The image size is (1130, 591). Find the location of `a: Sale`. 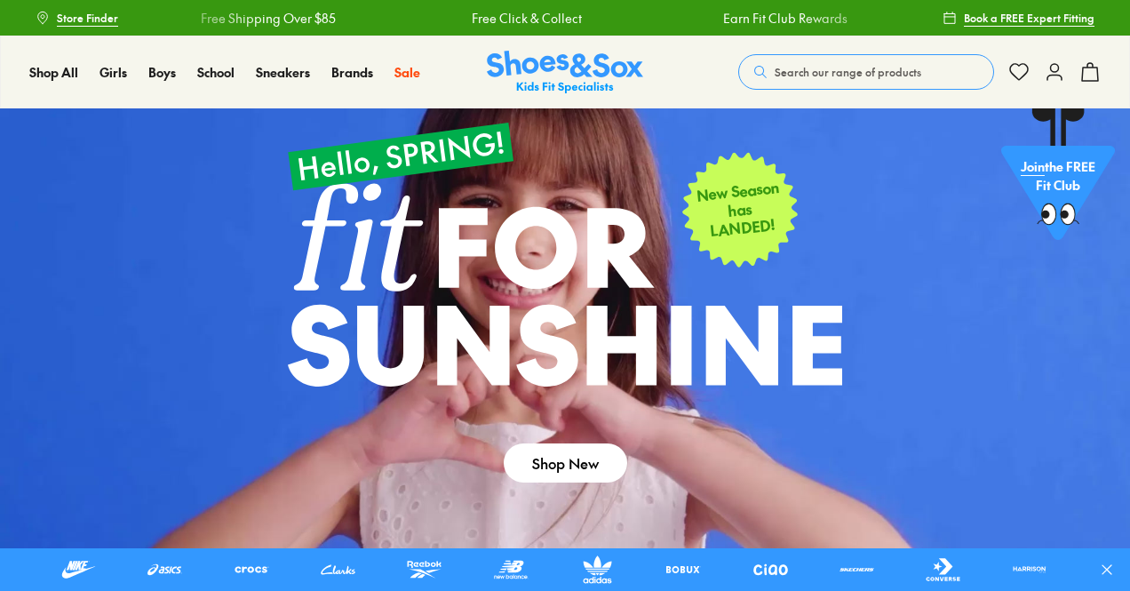

a: Sale is located at coordinates (407, 72).